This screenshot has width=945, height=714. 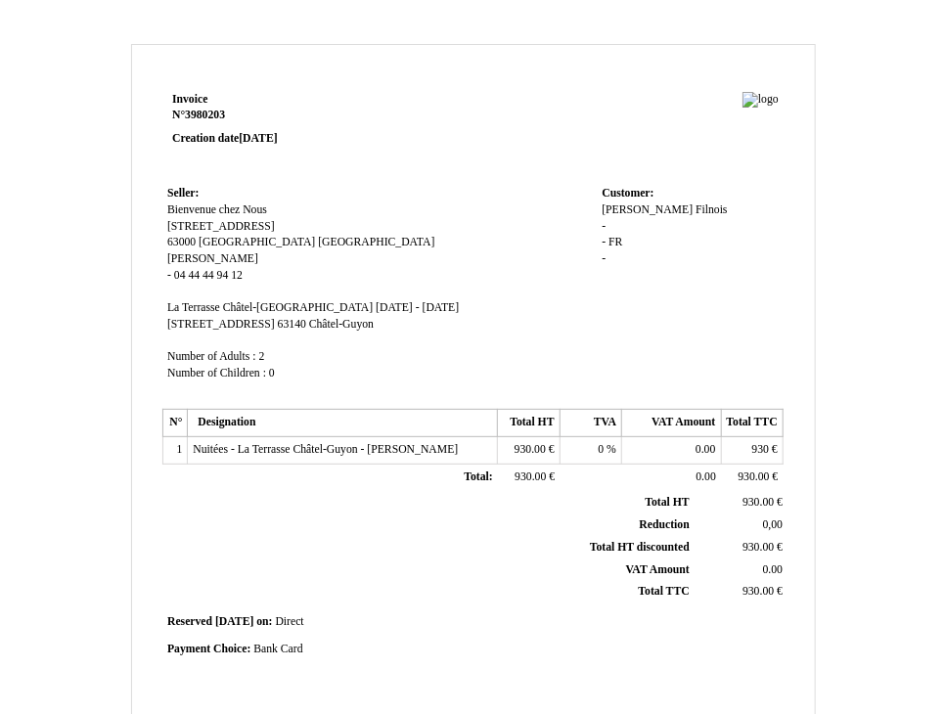 I want to click on span: 2, so click(x=262, y=356).